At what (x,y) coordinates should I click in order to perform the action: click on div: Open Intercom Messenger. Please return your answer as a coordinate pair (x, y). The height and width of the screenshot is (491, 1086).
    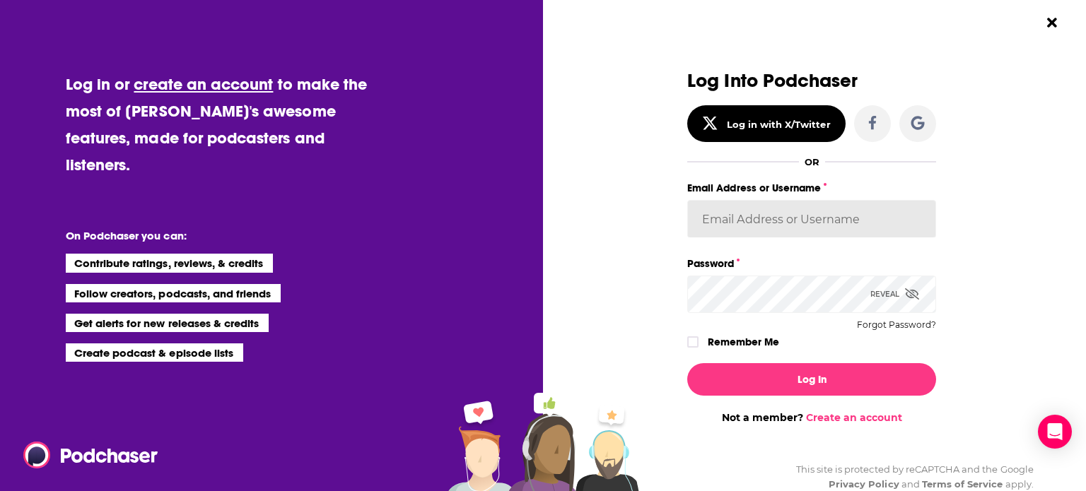
    Looking at the image, I should click on (1055, 432).